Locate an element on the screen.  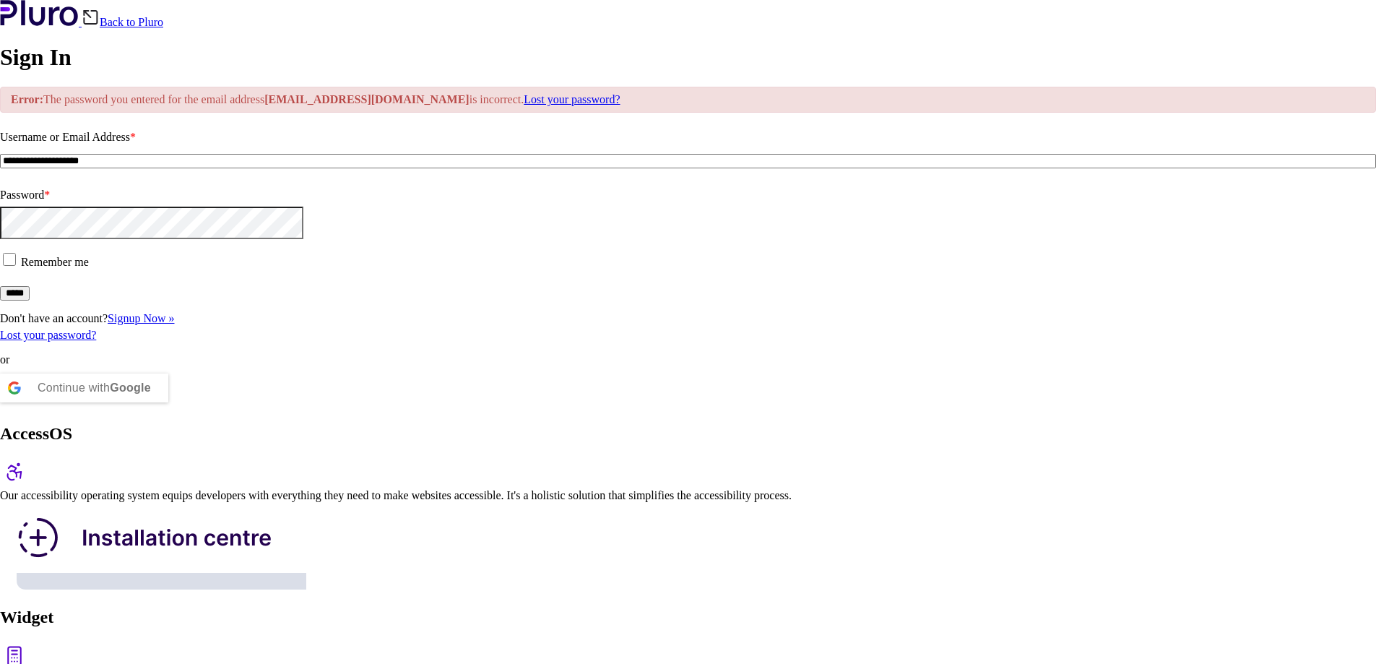
b: Google is located at coordinates (130, 387).